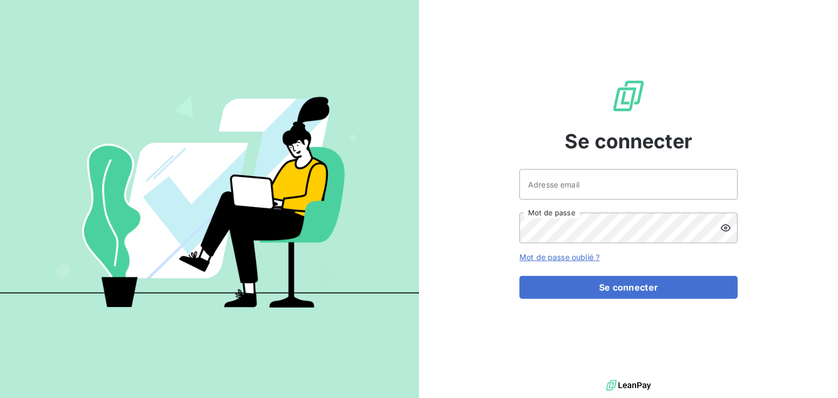 This screenshot has height=398, width=838. What do you see at coordinates (629, 288) in the screenshot?
I see `button: Se connecter` at bounding box center [629, 288].